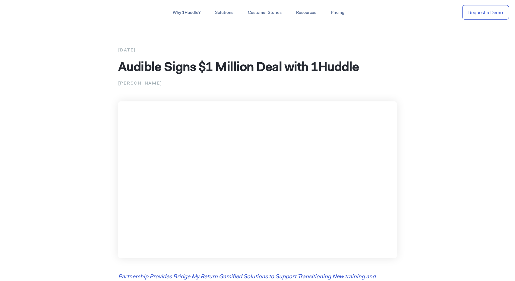 This screenshot has width=515, height=281. I want to click on a: Request a Demo, so click(485, 12).